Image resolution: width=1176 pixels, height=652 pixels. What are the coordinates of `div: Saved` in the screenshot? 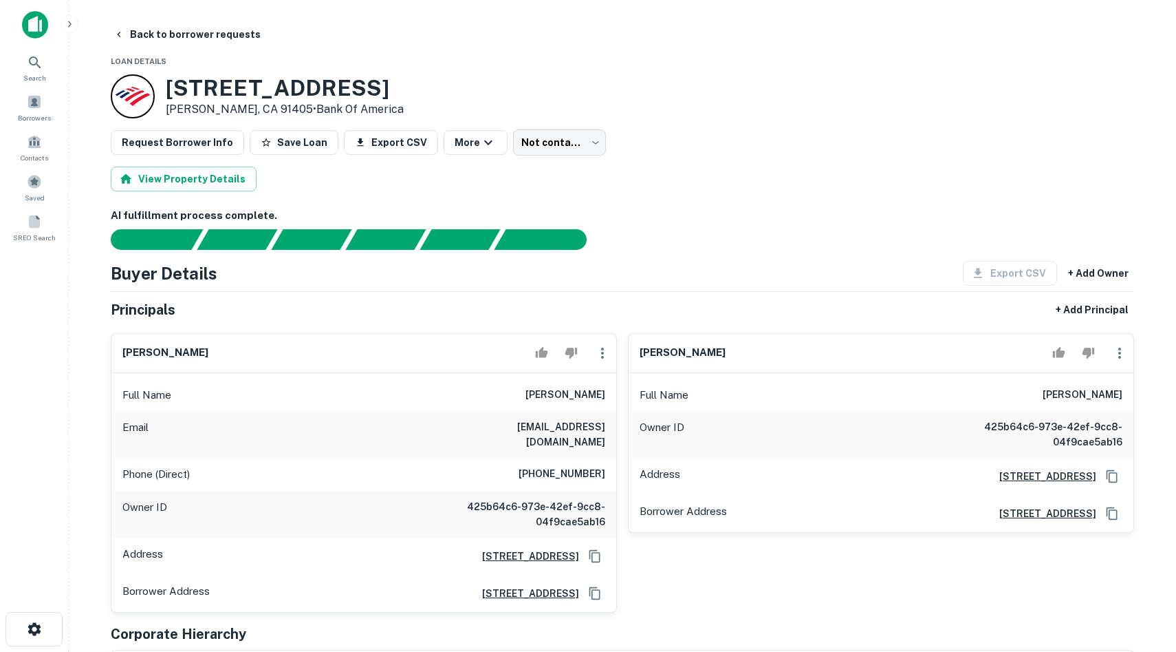 It's located at (34, 187).